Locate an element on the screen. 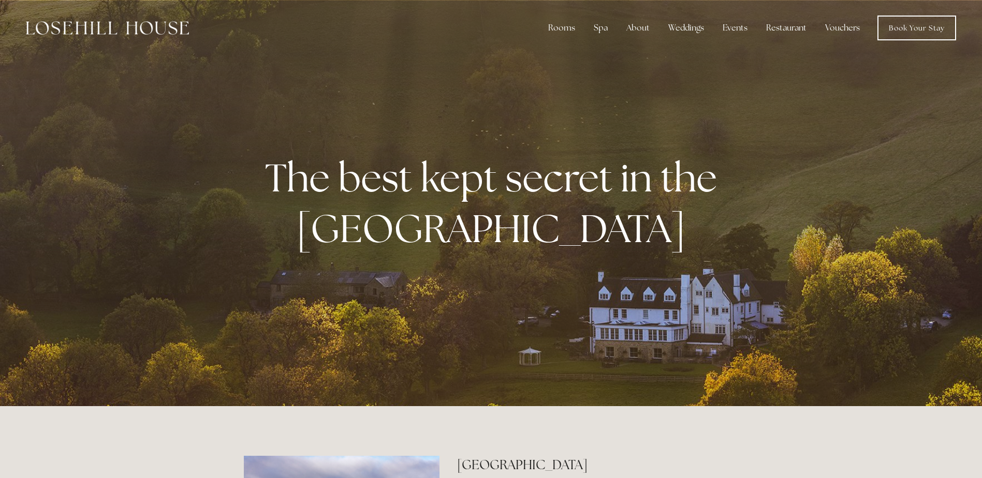 Image resolution: width=982 pixels, height=478 pixels. div: Restaurant is located at coordinates (786, 28).